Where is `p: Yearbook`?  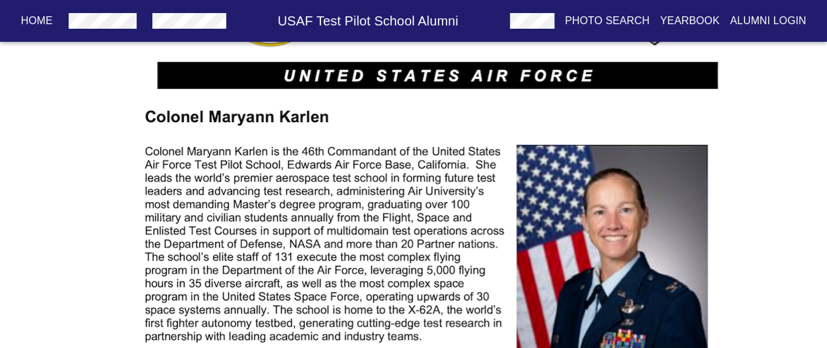
p: Yearbook is located at coordinates (689, 21).